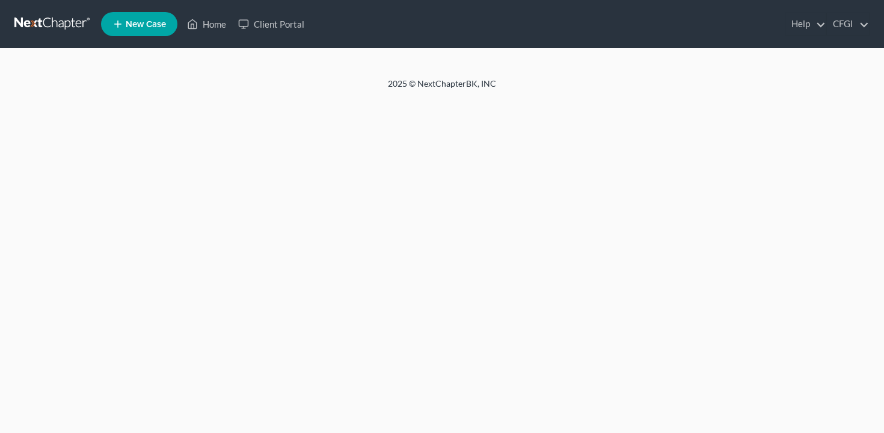  I want to click on a: CFGI, so click(848, 24).